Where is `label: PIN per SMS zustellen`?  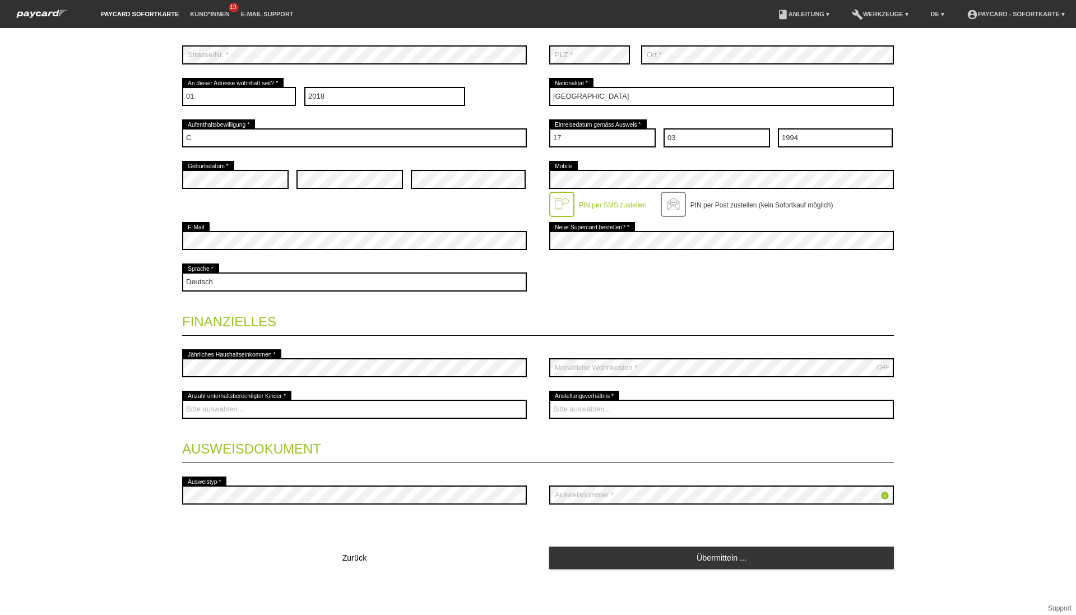 label: PIN per SMS zustellen is located at coordinates (613, 205).